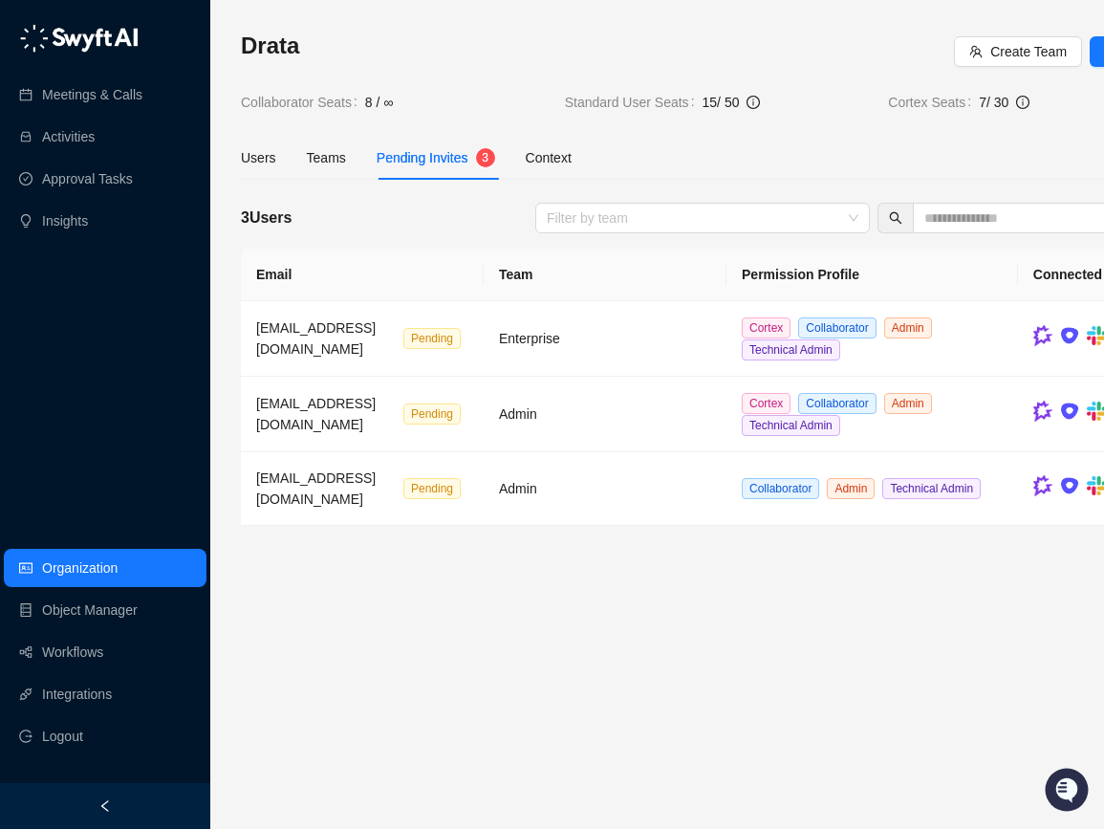 This screenshot has height=829, width=1104. What do you see at coordinates (1028, 52) in the screenshot?
I see `span: Create Team` at bounding box center [1028, 52].